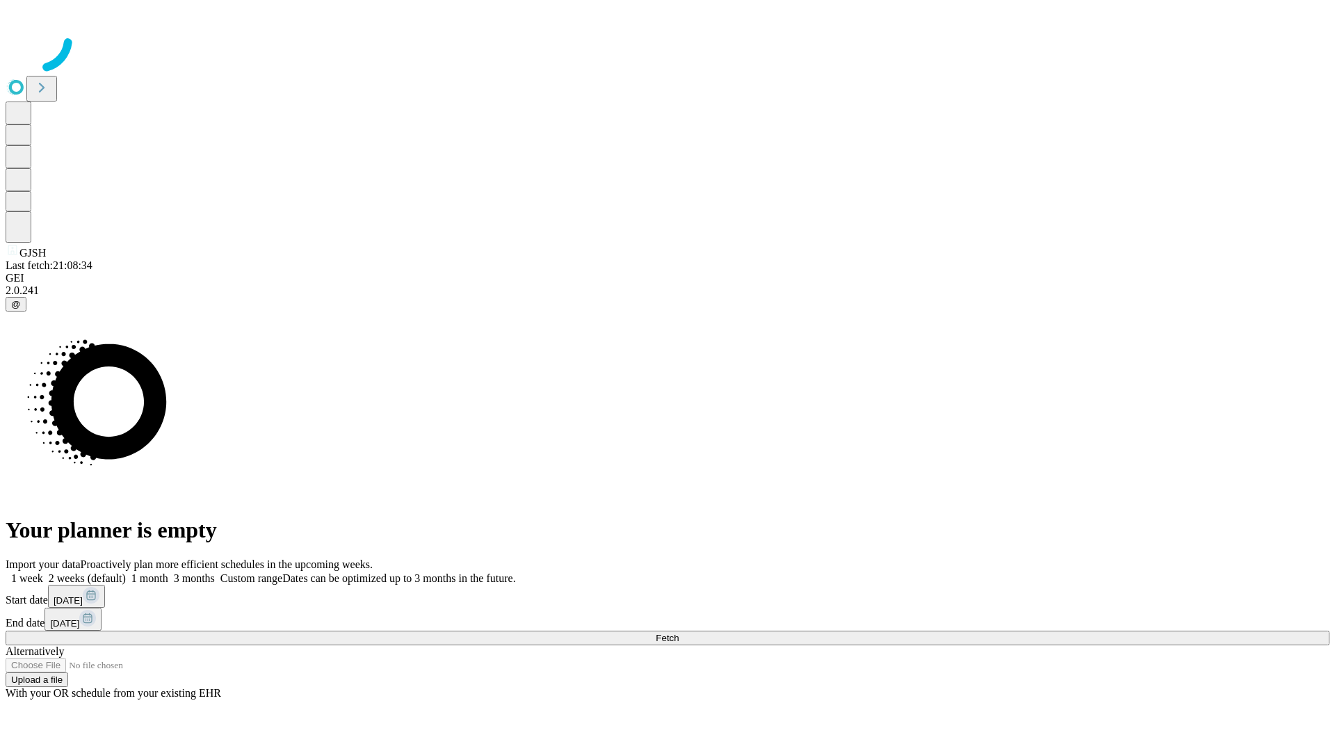  What do you see at coordinates (667, 291) in the screenshot?
I see `div: 2.0.241` at bounding box center [667, 291].